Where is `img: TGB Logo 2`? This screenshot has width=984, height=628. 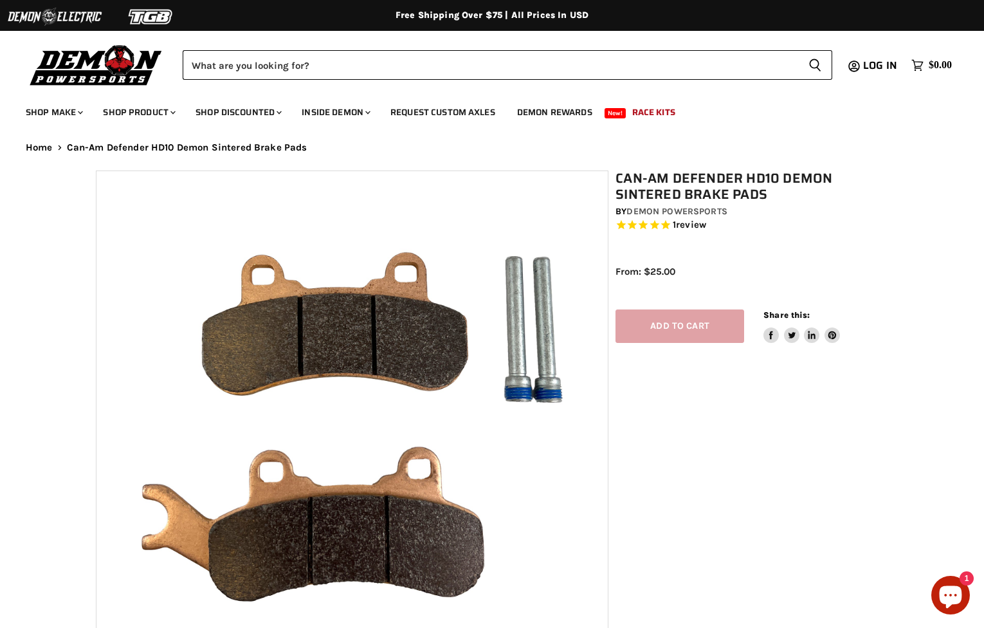 img: TGB Logo 2 is located at coordinates (151, 17).